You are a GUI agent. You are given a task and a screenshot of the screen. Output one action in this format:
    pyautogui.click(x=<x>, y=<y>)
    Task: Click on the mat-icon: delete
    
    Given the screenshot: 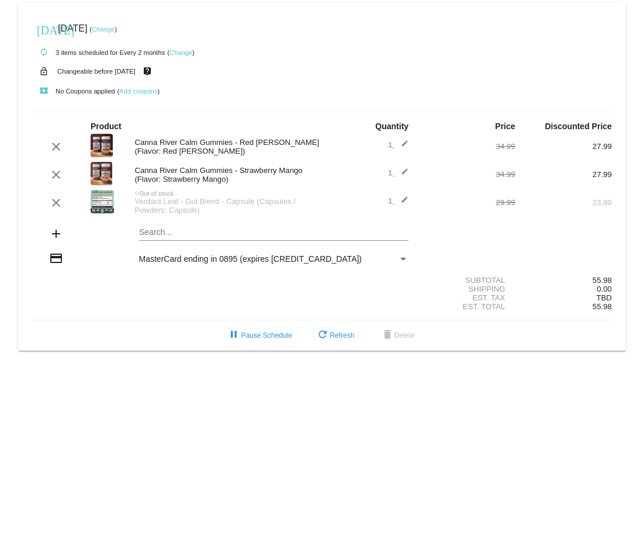 What is the action you would take?
    pyautogui.click(x=387, y=335)
    